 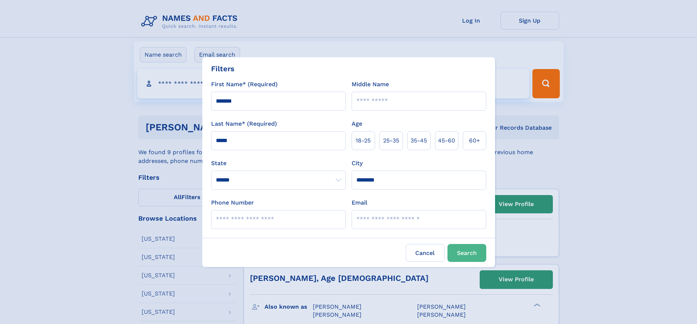 I want to click on label: City, so click(x=357, y=163).